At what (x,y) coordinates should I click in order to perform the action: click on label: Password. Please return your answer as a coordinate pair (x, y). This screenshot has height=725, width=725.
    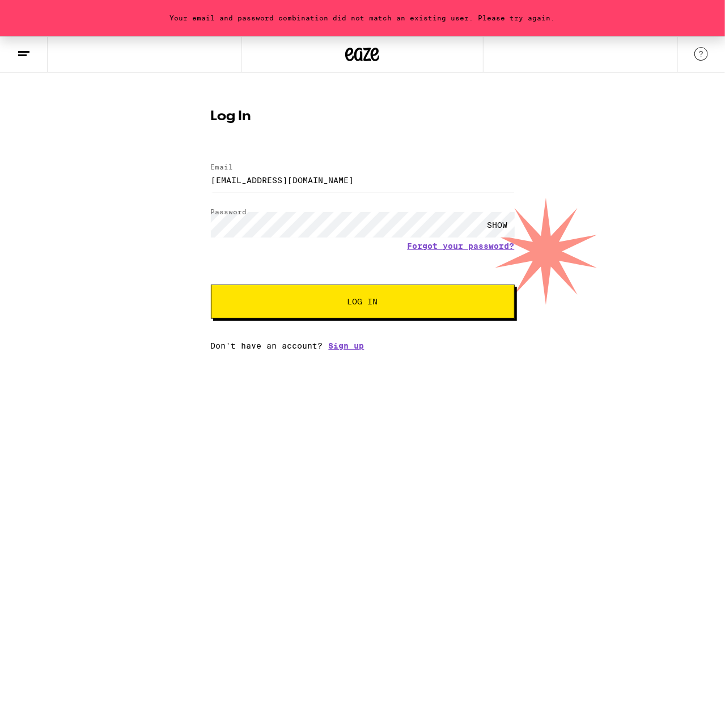
    Looking at the image, I should click on (229, 211).